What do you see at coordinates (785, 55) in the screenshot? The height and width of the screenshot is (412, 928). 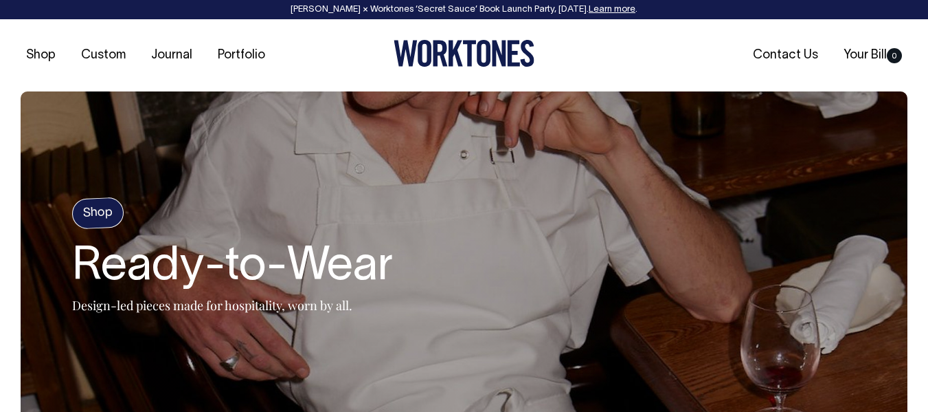 I see `a: Contact Us` at bounding box center [785, 55].